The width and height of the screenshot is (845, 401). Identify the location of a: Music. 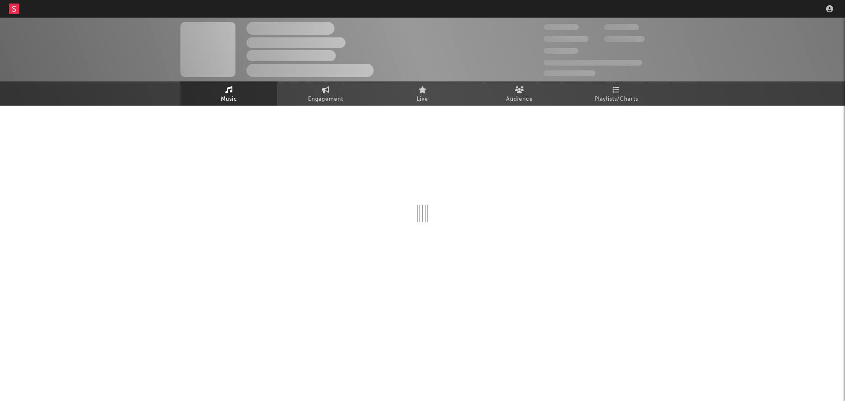
(229, 93).